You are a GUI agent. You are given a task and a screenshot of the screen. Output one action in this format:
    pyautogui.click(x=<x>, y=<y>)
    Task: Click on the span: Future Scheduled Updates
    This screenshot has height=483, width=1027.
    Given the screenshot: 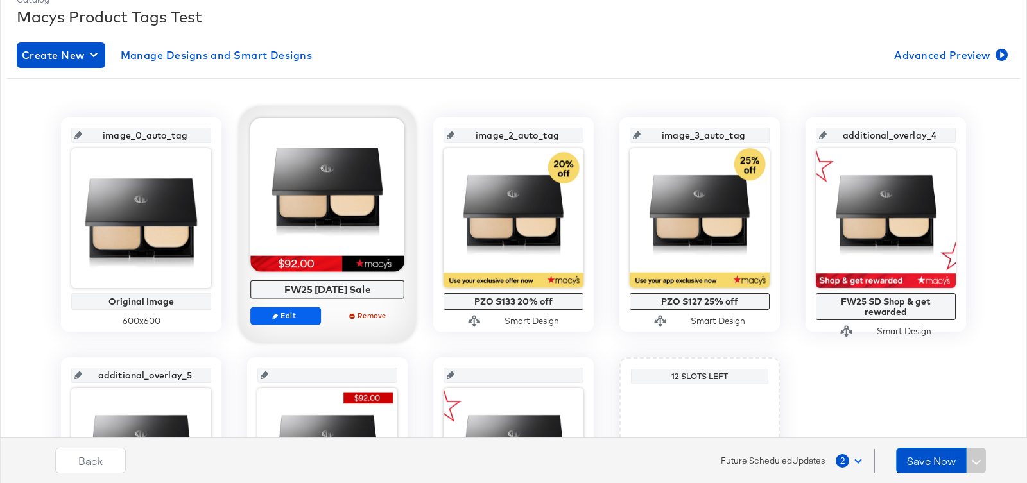 What is the action you would take?
    pyautogui.click(x=773, y=461)
    